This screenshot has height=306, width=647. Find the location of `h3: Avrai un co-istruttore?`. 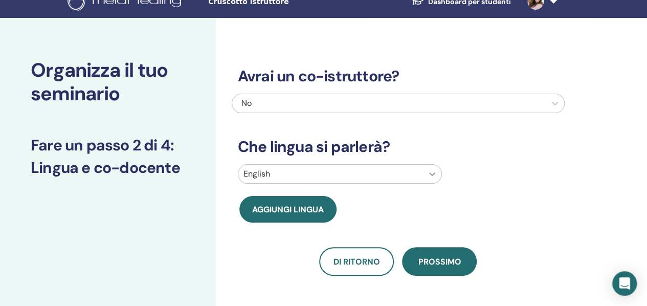

h3: Avrai un co-istruttore? is located at coordinates (398, 76).